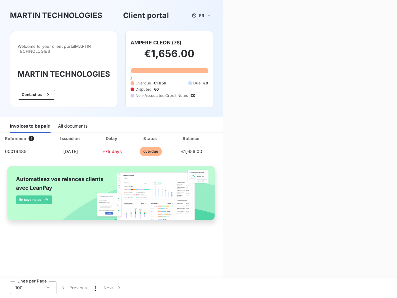 This screenshot has width=397, height=298. Describe the element at coordinates (143, 83) in the screenshot. I see `span: Overdue` at that location.